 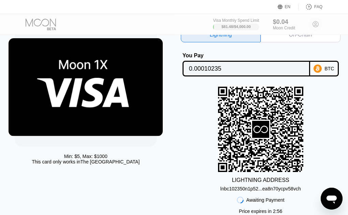 I want to click on div: BTC, so click(x=329, y=68).